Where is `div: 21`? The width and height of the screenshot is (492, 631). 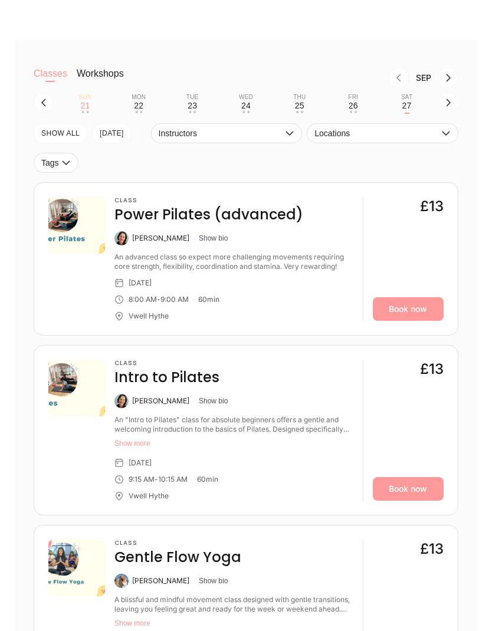 div: 21 is located at coordinates (85, 106).